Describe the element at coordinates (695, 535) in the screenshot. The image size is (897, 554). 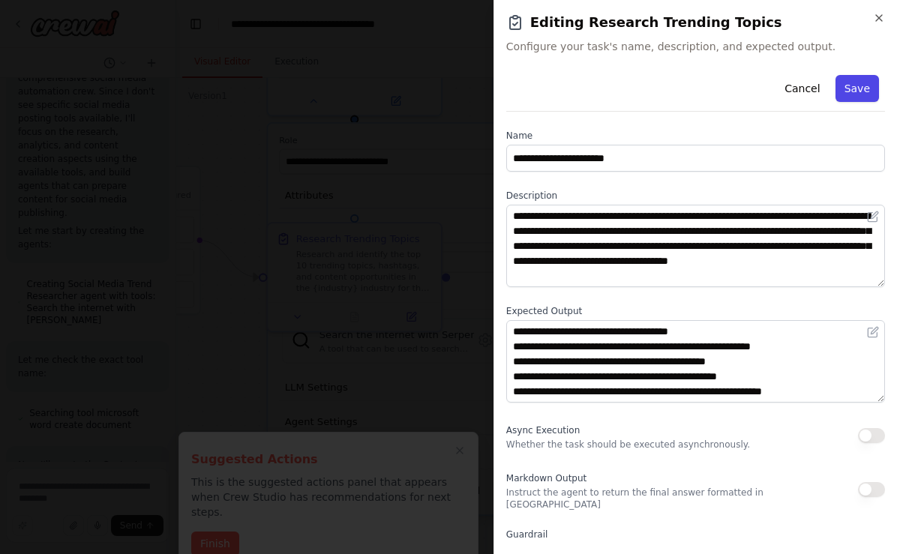
I see `label: Guardrail` at that location.